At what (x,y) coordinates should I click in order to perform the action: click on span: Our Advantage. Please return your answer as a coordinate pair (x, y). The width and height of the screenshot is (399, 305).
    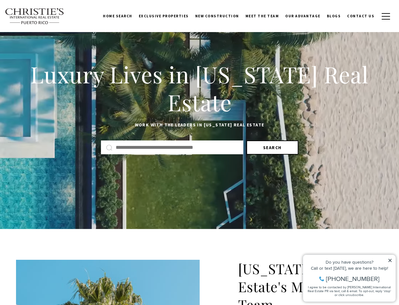
    Looking at the image, I should click on (303, 16).